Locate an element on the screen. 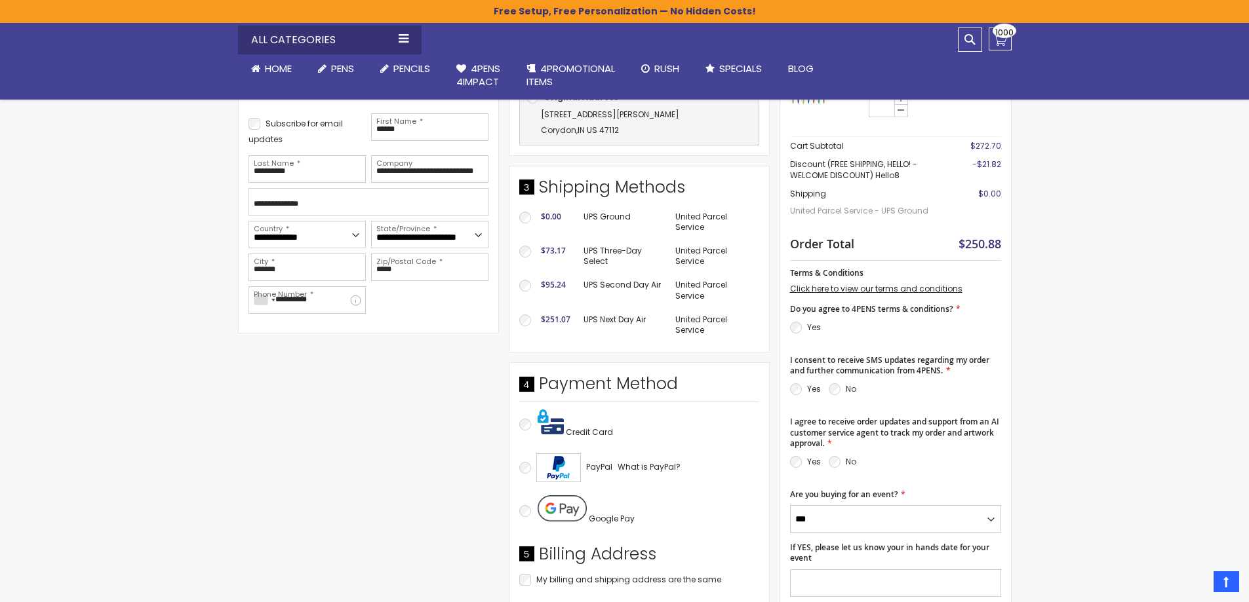 This screenshot has height=602, width=1249. div: Billing Address is located at coordinates (639, 558).